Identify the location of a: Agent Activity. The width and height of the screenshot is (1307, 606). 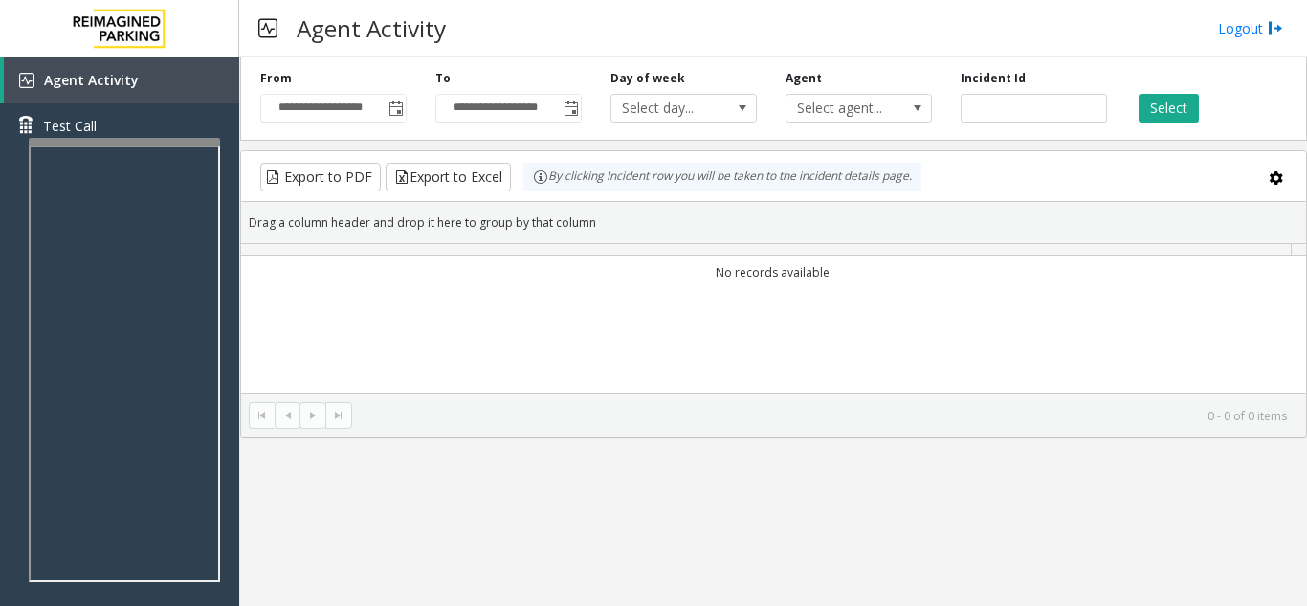
(121, 80).